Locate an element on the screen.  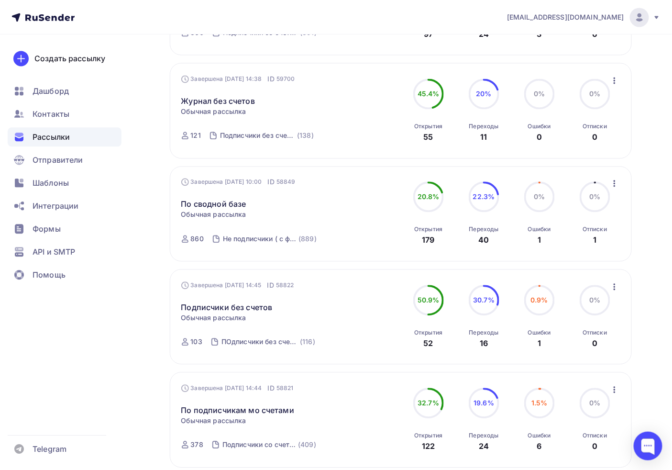
div: Не подписчики ( с формы подписки сюда падают) is located at coordinates (260, 239).